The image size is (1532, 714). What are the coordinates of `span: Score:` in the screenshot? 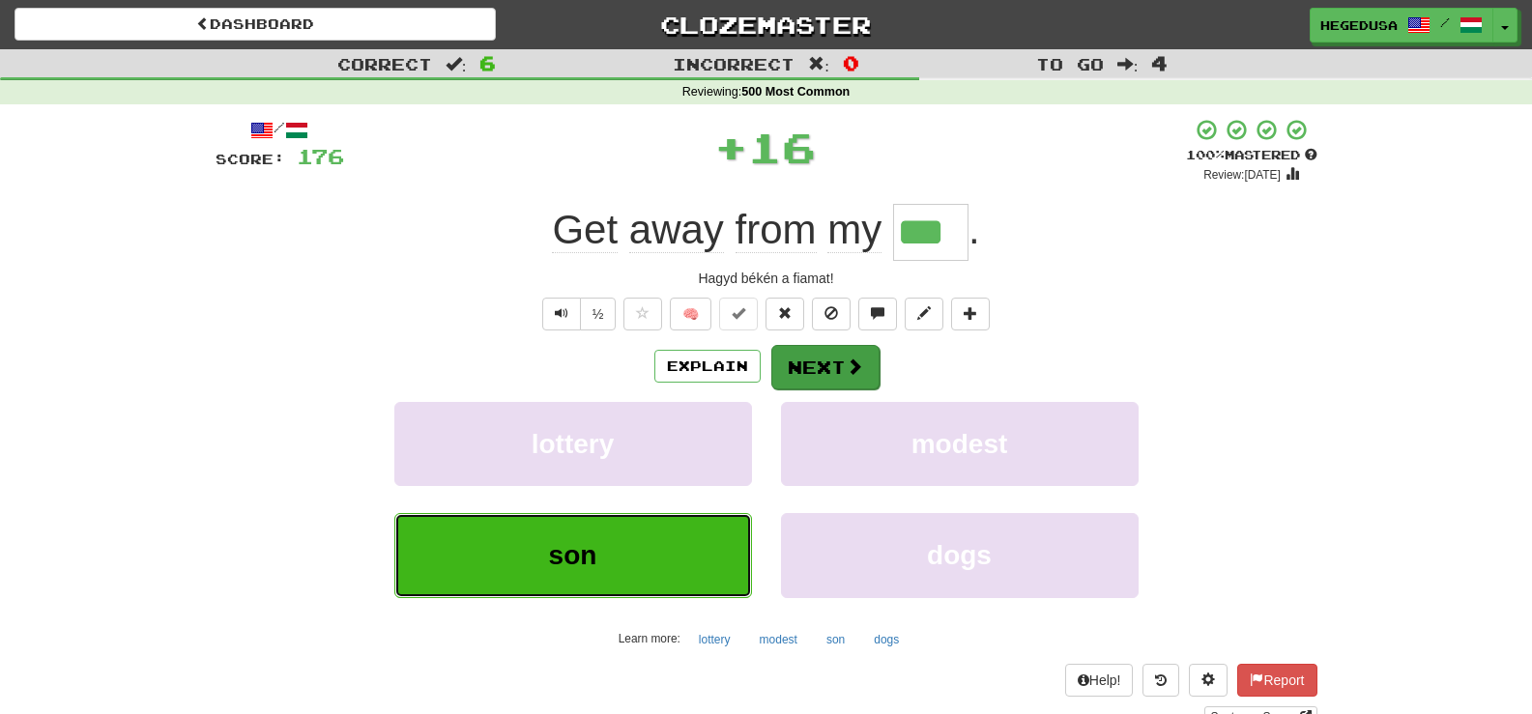 It's located at (250, 159).